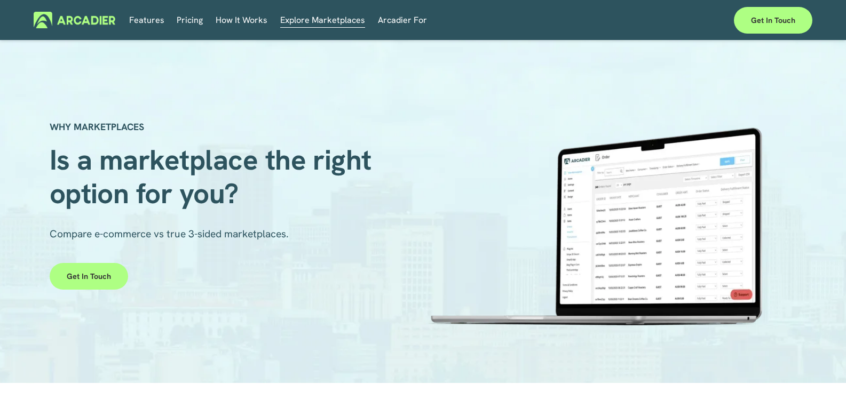 The width and height of the screenshot is (846, 408). I want to click on a: Pricing, so click(189, 20).